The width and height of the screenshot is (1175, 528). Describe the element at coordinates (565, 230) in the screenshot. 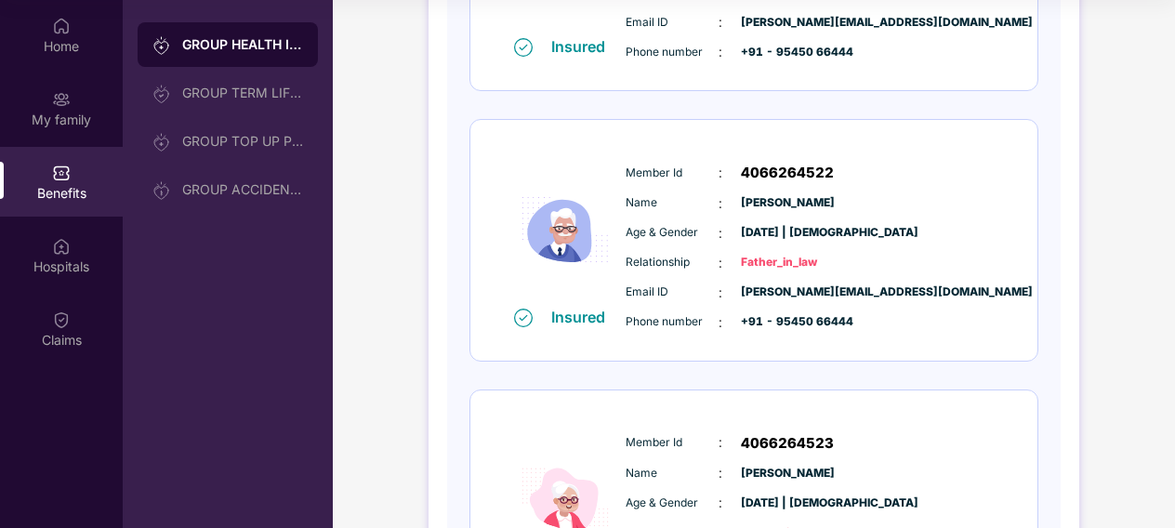

I see `img: icon` at that location.